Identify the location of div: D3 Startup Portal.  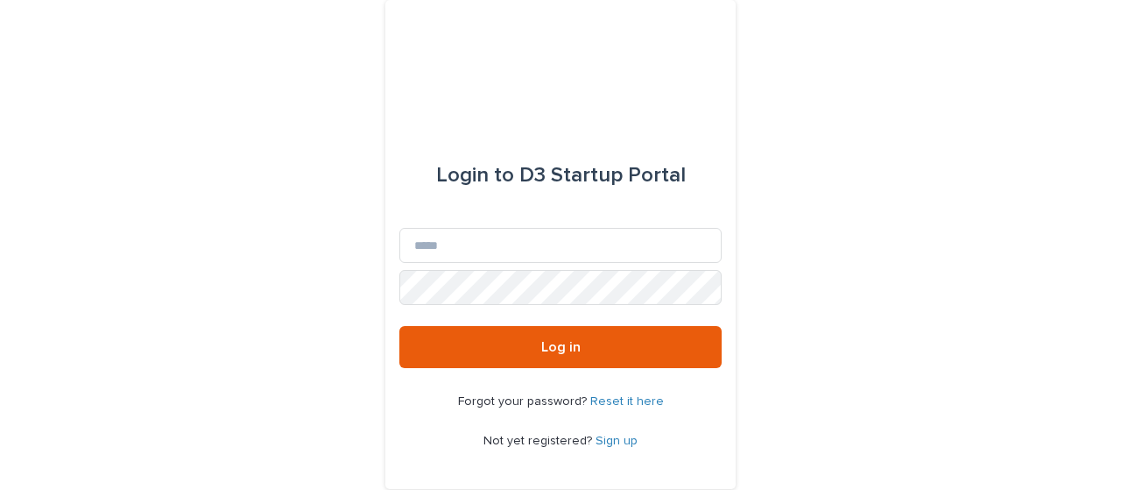
(561, 175).